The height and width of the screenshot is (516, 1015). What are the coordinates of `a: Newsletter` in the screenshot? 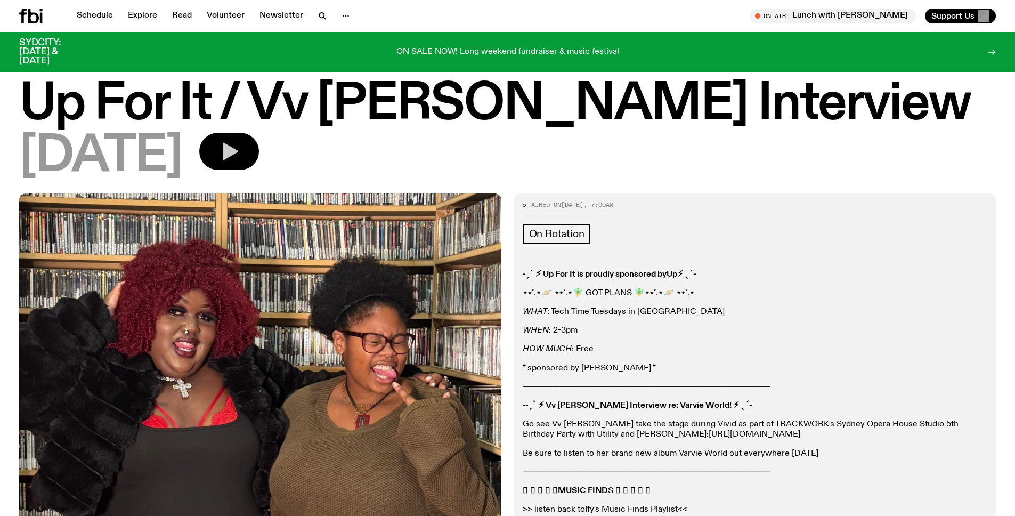 It's located at (281, 16).